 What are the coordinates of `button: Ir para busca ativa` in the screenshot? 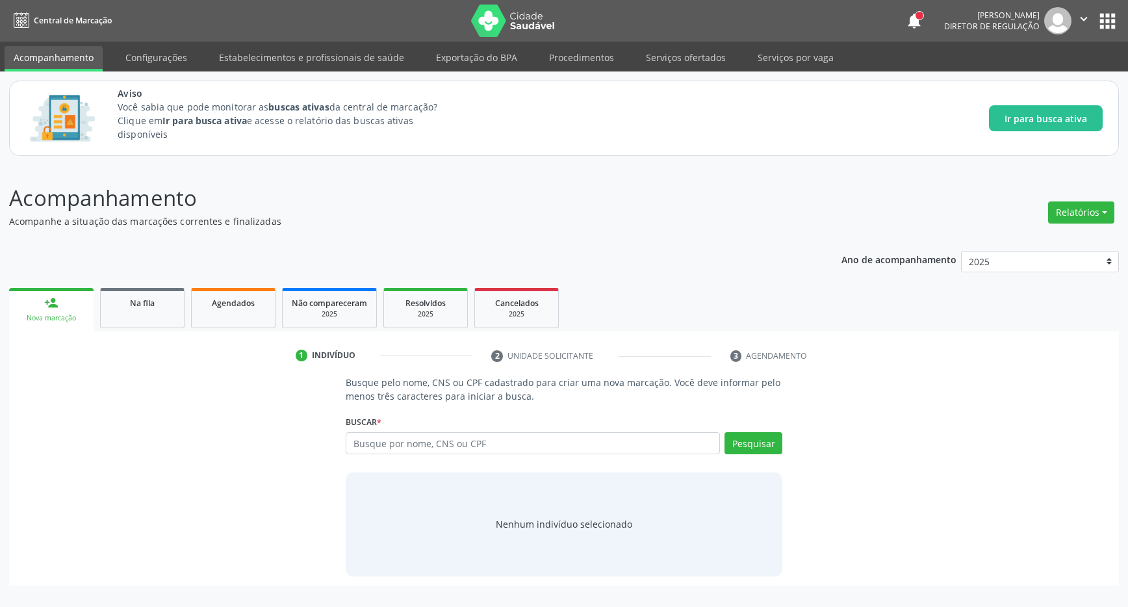 It's located at (1046, 118).